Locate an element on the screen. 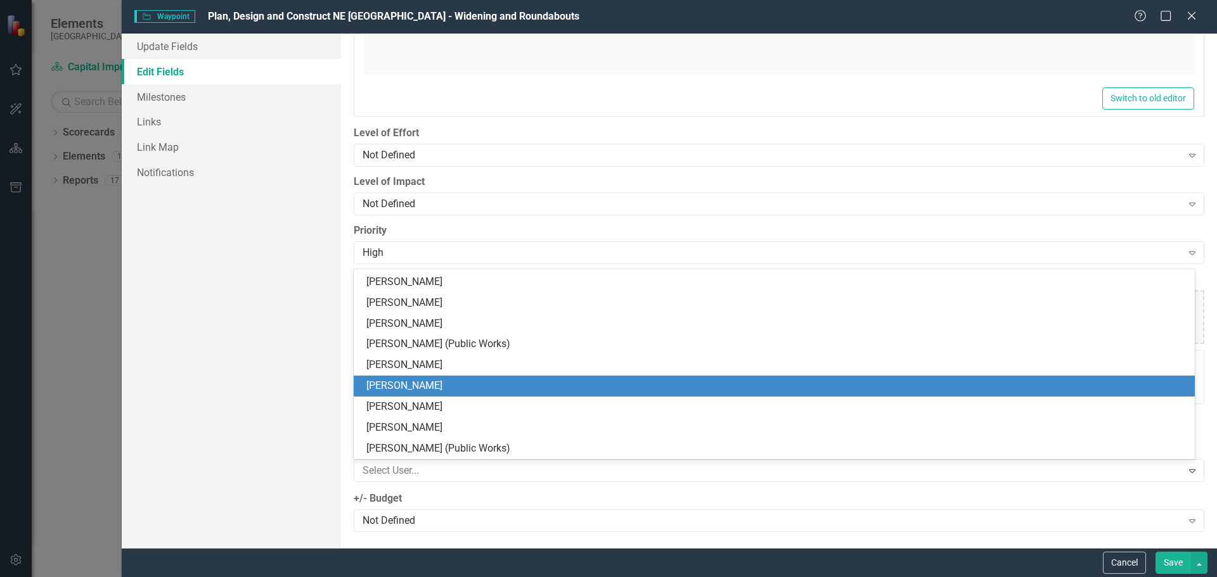 The image size is (1217, 577). a: Links is located at coordinates (231, 122).